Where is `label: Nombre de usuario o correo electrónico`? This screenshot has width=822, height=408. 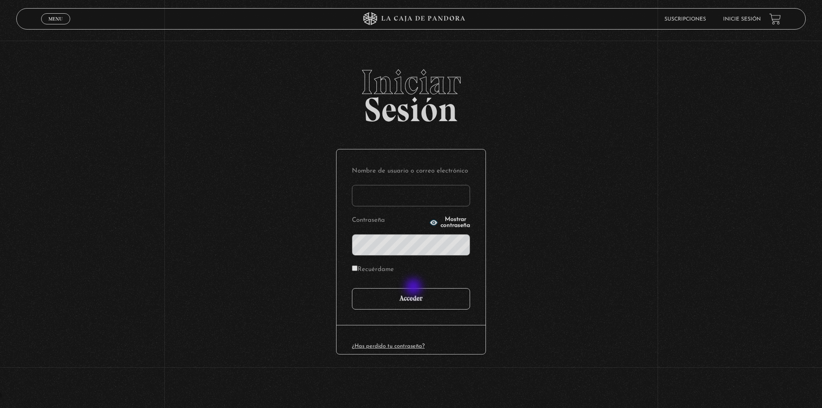
label: Nombre de usuario o correo electrónico is located at coordinates (411, 171).